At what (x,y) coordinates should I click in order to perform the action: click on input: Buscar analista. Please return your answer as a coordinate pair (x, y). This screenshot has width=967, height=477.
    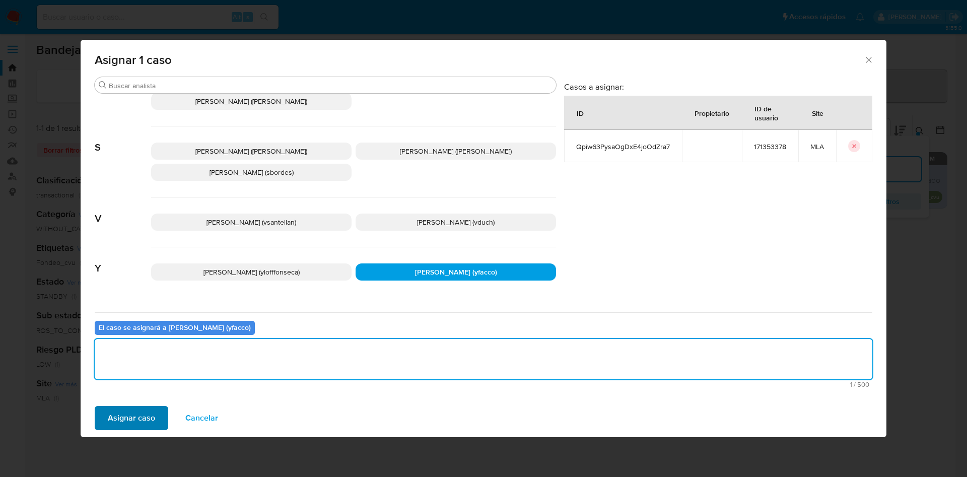
    Looking at the image, I should click on (331, 86).